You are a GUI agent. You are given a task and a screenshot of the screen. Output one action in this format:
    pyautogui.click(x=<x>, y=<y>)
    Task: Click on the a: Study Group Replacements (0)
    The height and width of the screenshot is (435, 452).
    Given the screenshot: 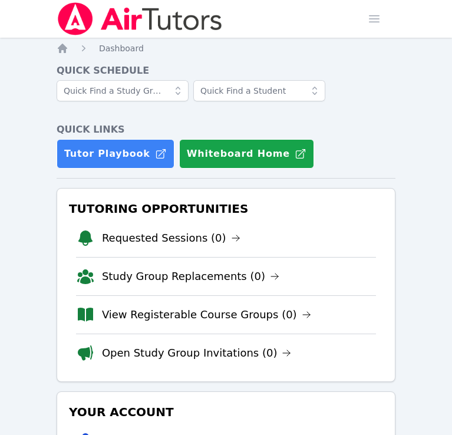 What is the action you would take?
    pyautogui.click(x=190, y=276)
    